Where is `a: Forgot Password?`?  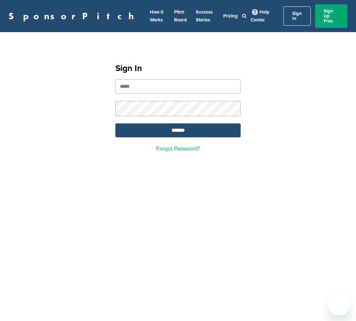
a: Forgot Password? is located at coordinates (178, 149).